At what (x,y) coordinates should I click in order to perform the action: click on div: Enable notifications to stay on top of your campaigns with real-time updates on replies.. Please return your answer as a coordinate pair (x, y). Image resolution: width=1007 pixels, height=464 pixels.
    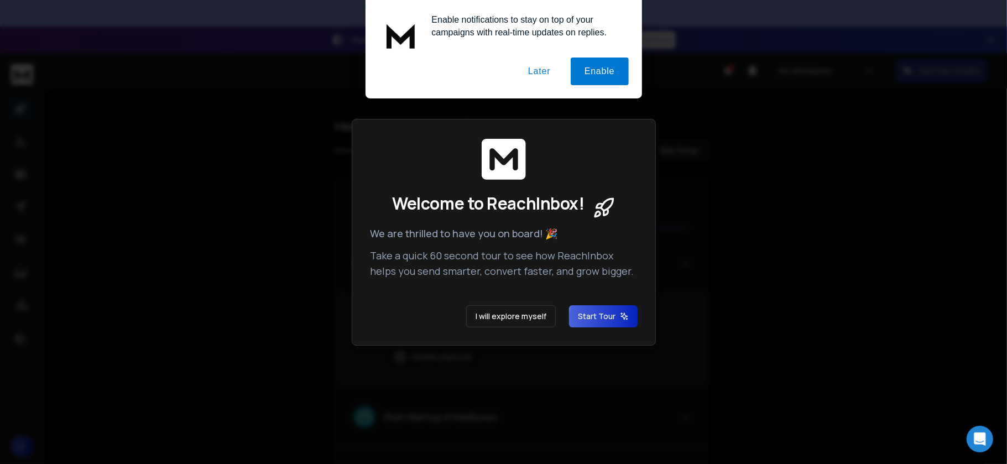
    Looking at the image, I should click on (526, 26).